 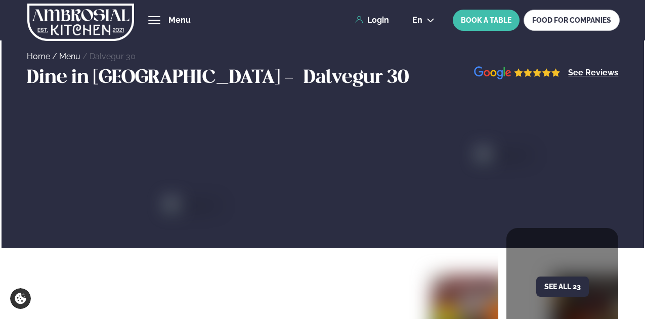 I want to click on a: Dalvegur 30, so click(x=112, y=56).